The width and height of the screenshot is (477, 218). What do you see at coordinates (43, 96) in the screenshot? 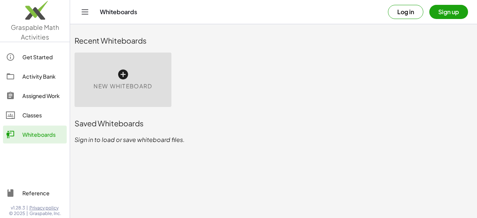
I see `div: Assigned Work` at bounding box center [43, 96].